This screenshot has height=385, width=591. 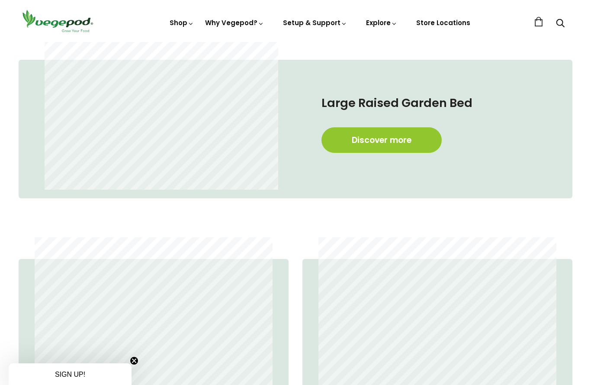 What do you see at coordinates (235, 22) in the screenshot?
I see `a: Why Vegepod?` at bounding box center [235, 22].